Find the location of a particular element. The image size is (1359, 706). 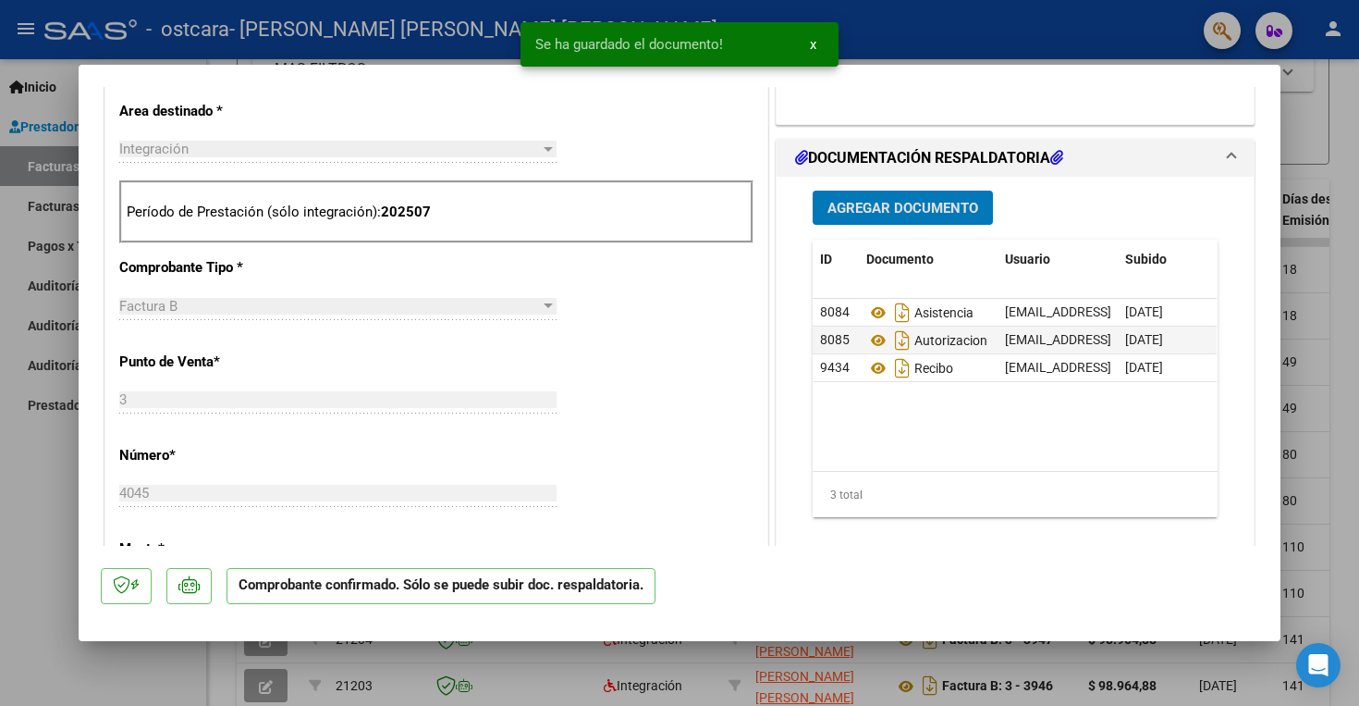

span: Integración is located at coordinates (153, 149).